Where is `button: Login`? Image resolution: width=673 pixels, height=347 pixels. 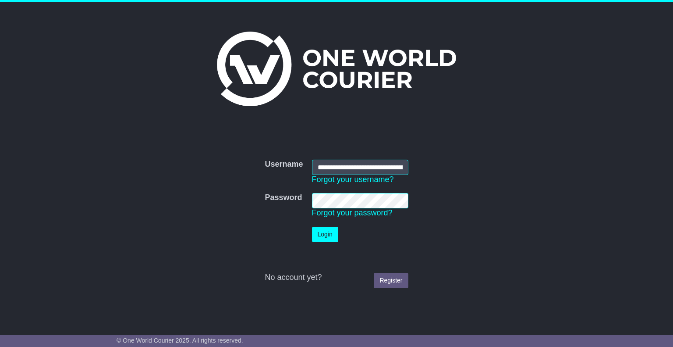 button: Login is located at coordinates (325, 234).